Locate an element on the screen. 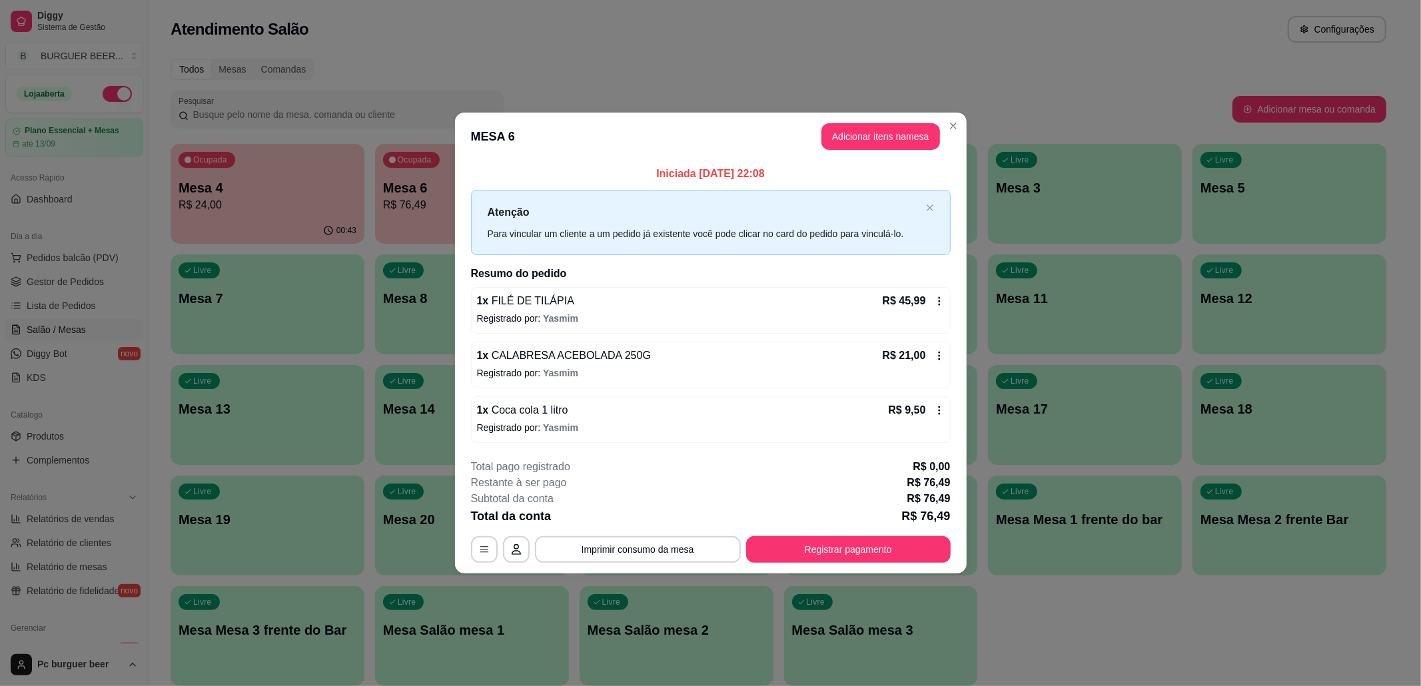 This screenshot has width=1421, height=686. p: Atenção is located at coordinates (704, 212).